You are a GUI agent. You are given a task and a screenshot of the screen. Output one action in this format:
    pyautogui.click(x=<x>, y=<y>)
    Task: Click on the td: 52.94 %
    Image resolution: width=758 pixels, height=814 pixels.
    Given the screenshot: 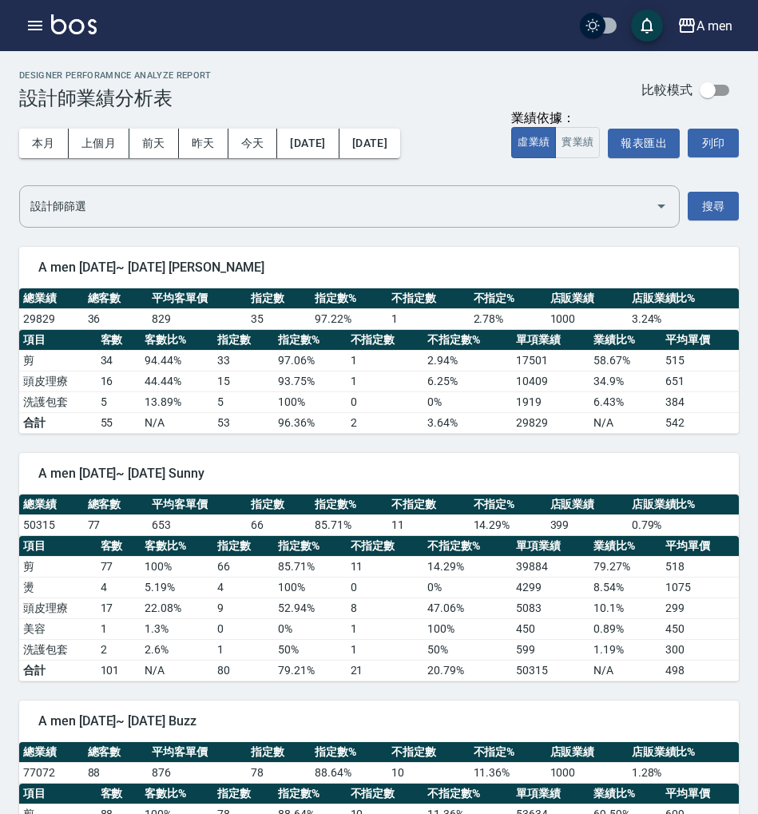 What is the action you would take?
    pyautogui.click(x=310, y=608)
    